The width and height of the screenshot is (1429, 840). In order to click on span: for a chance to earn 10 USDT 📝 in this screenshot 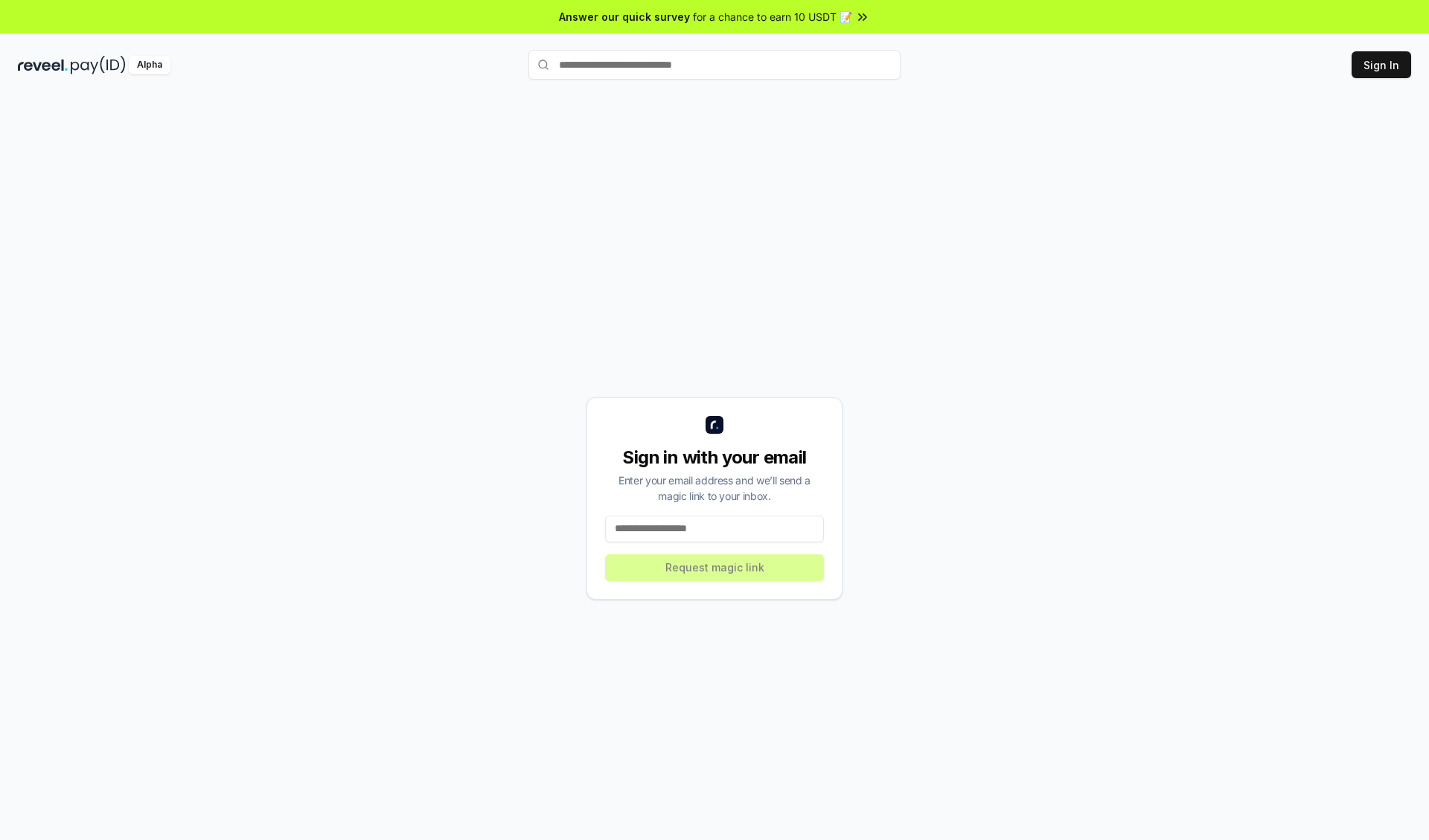, I will do `click(772, 16)`.